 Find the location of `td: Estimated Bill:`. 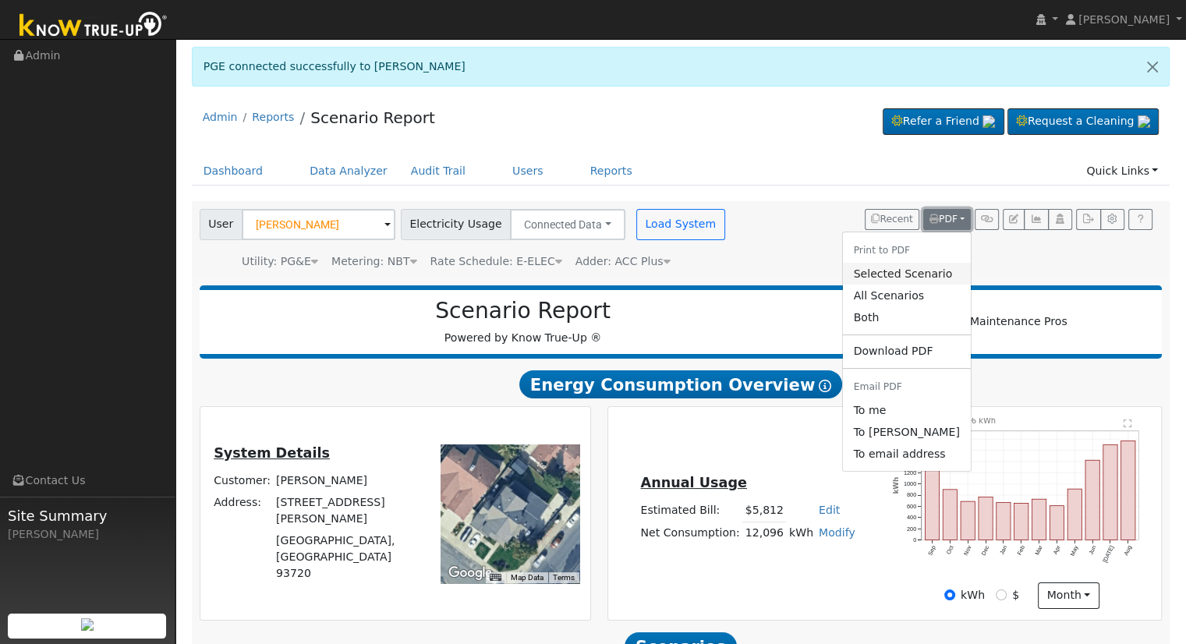

td: Estimated Bill: is located at coordinates (690, 510).